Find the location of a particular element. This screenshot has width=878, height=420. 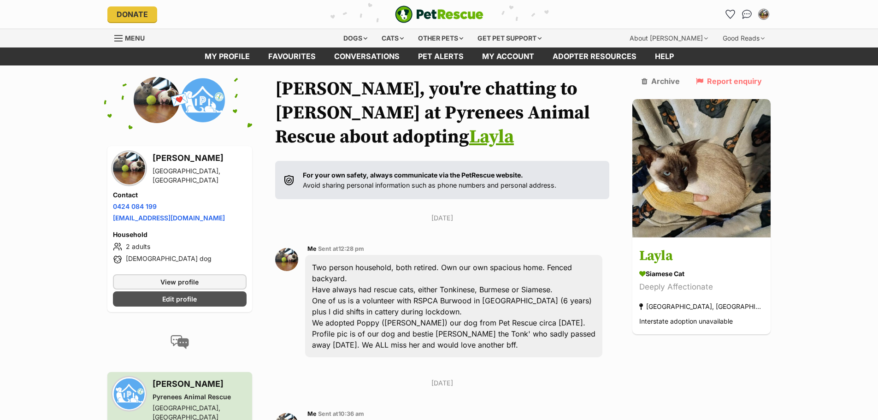

a: conversations is located at coordinates (367, 56).